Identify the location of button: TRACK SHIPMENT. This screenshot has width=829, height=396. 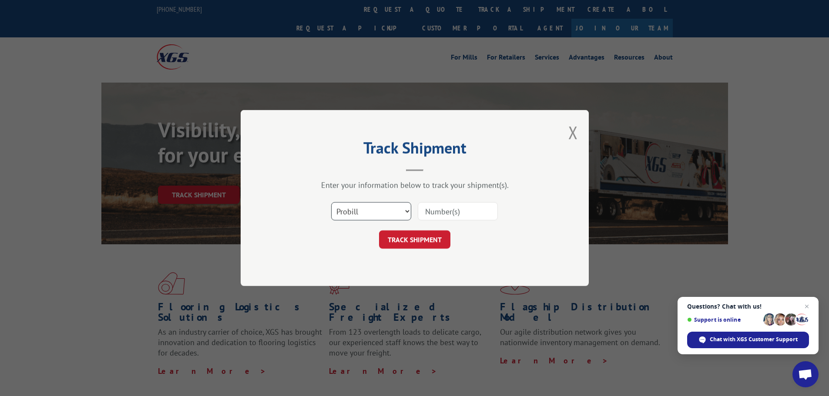
(414, 240).